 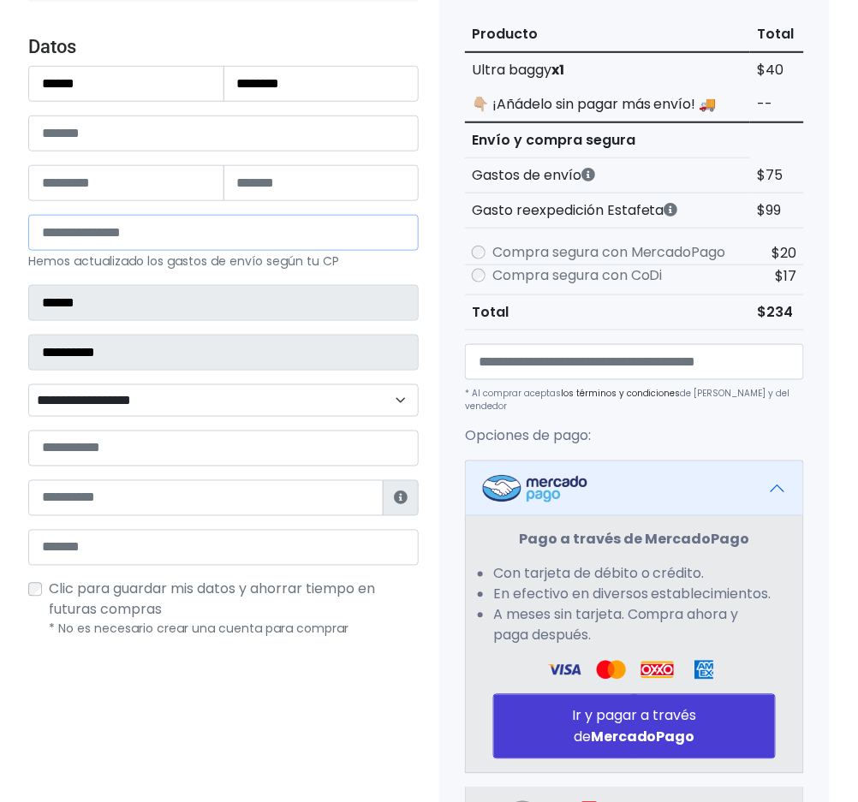 What do you see at coordinates (784, 253) in the screenshot?
I see `span: $20` at bounding box center [784, 253].